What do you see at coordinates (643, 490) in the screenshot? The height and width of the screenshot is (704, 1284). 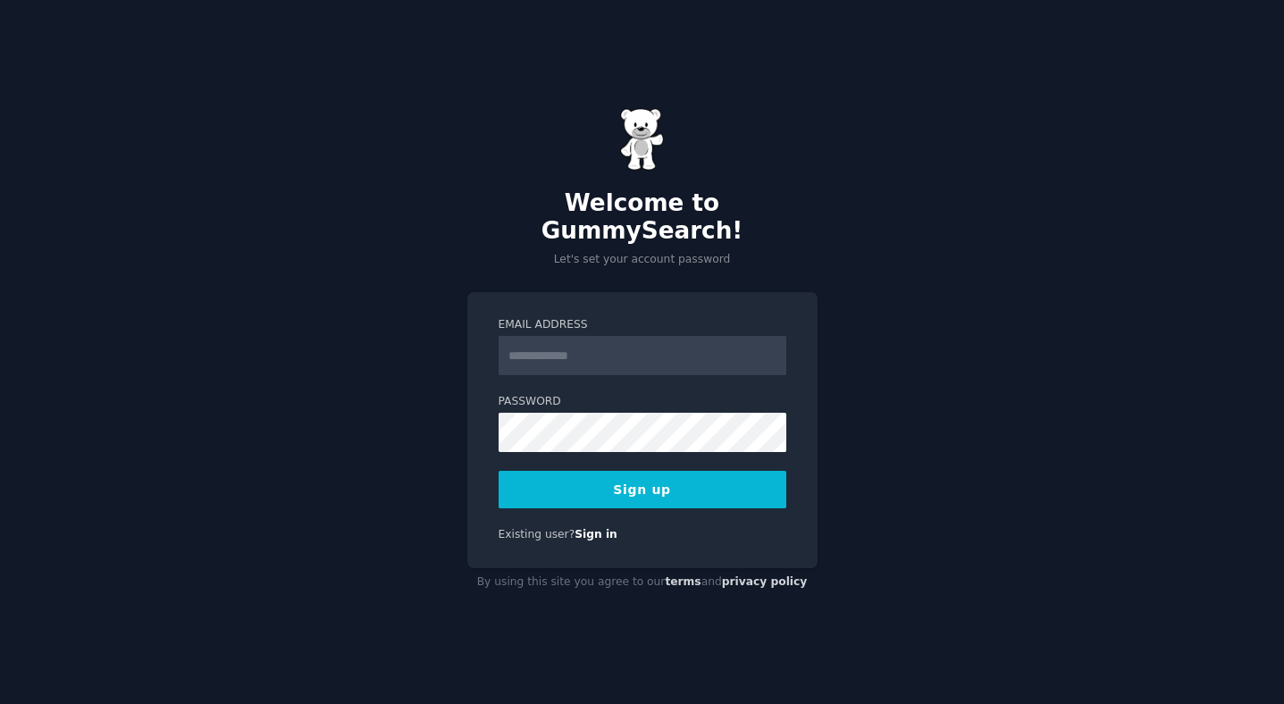 I see `button: Sign up` at bounding box center [643, 490].